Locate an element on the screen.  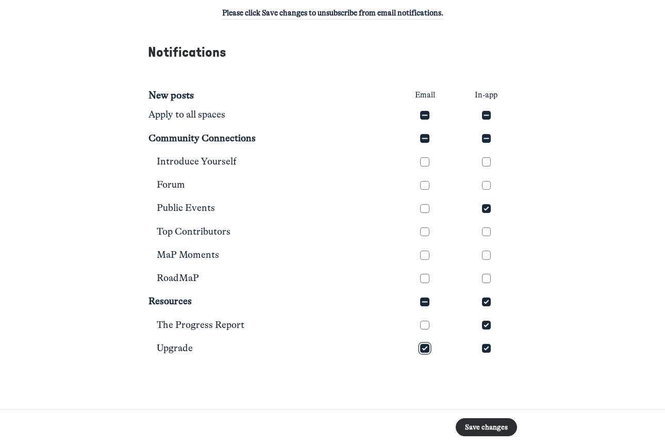
th: Email is located at coordinates (424, 95).